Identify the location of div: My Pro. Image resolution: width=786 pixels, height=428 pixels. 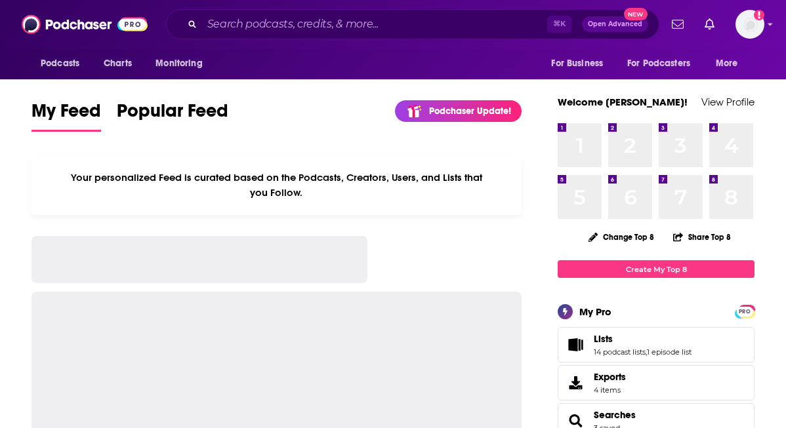
(595, 312).